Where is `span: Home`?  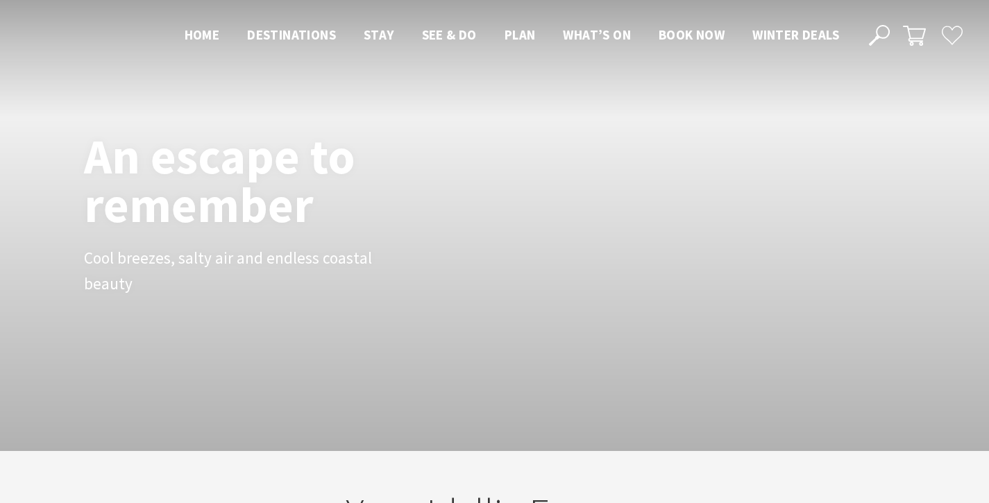 span: Home is located at coordinates (202, 35).